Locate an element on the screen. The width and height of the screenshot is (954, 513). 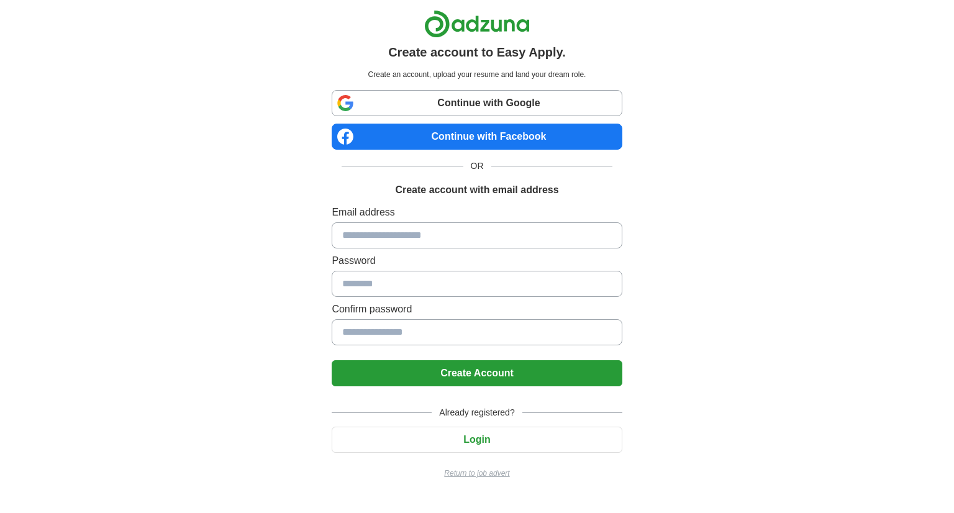
span: OR is located at coordinates (477, 166).